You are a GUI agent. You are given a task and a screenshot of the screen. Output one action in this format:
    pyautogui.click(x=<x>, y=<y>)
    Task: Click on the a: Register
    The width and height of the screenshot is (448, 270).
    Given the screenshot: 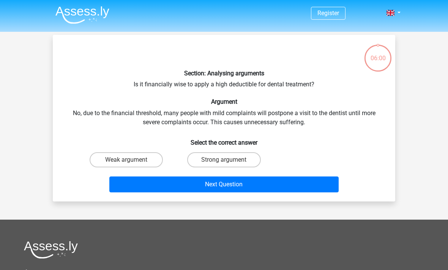 What is the action you would take?
    pyautogui.click(x=328, y=13)
    